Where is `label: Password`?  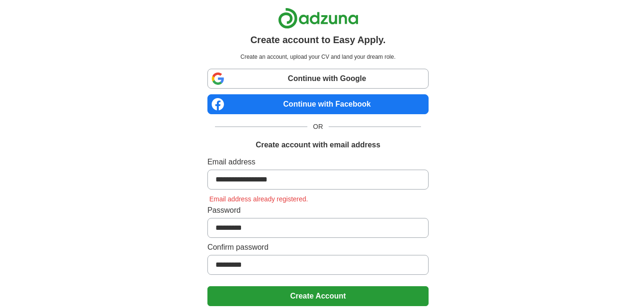 label: Password is located at coordinates (318, 210).